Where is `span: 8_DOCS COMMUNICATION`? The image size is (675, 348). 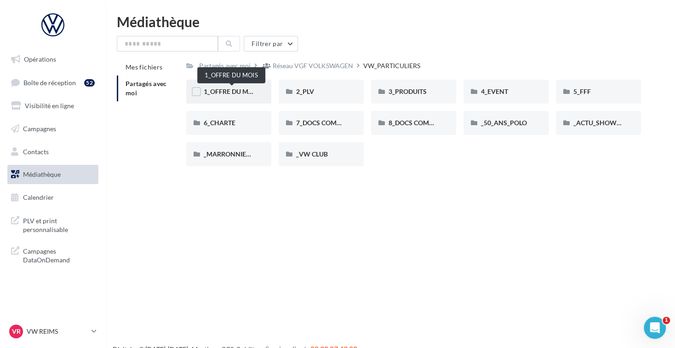
span: 8_DOCS COMMUNICATION is located at coordinates (430, 122).